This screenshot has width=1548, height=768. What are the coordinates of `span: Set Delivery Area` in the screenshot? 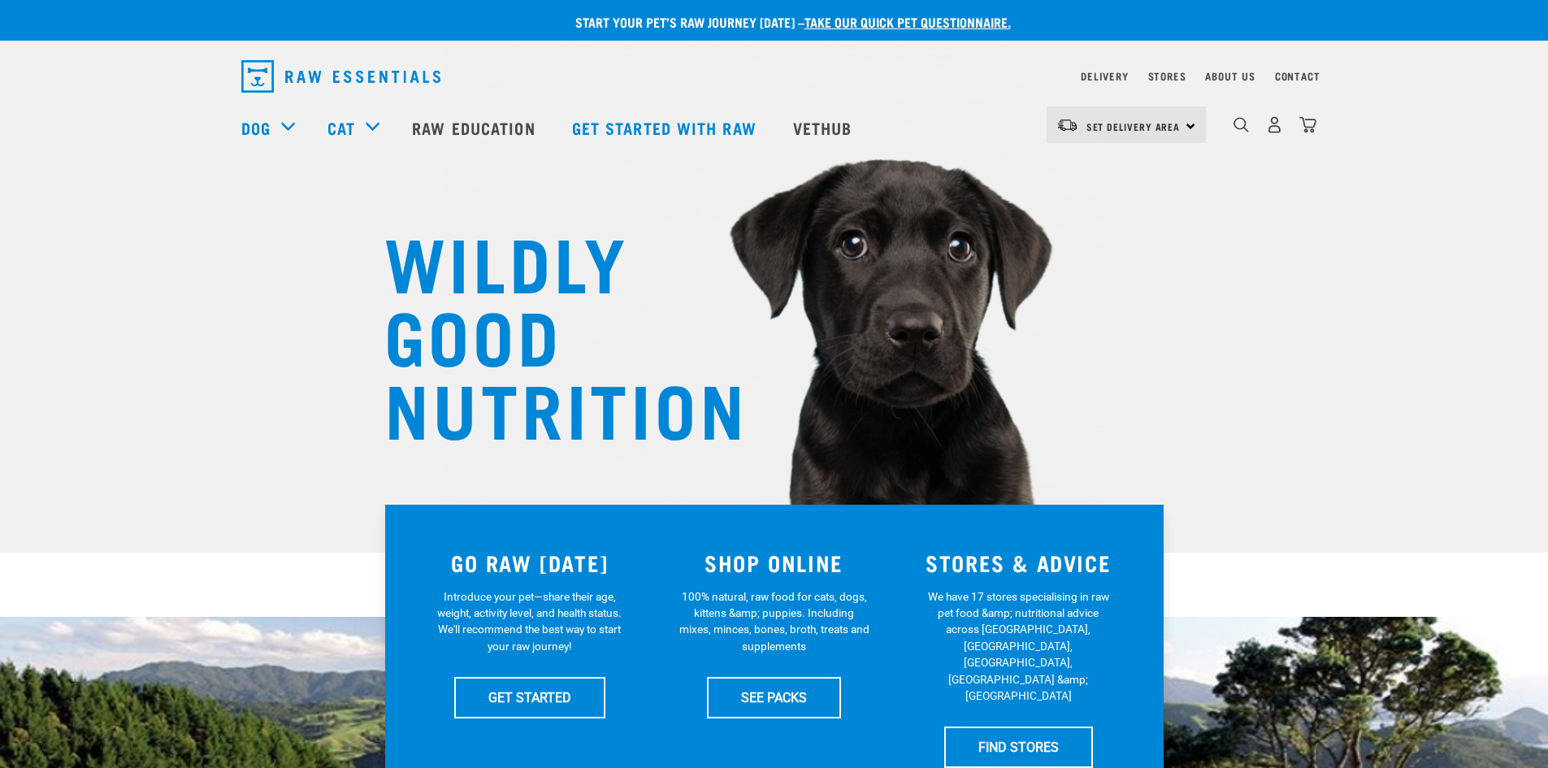 It's located at (1134, 126).